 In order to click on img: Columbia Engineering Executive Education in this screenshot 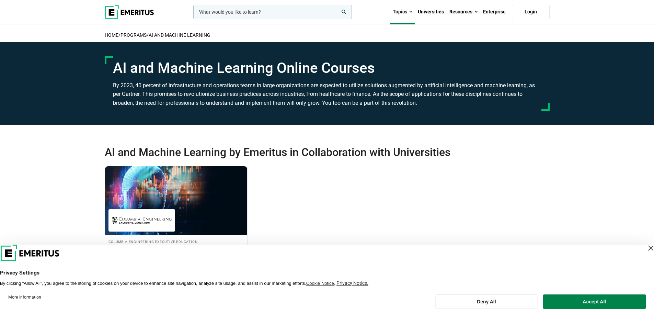, I will do `click(142, 220)`.